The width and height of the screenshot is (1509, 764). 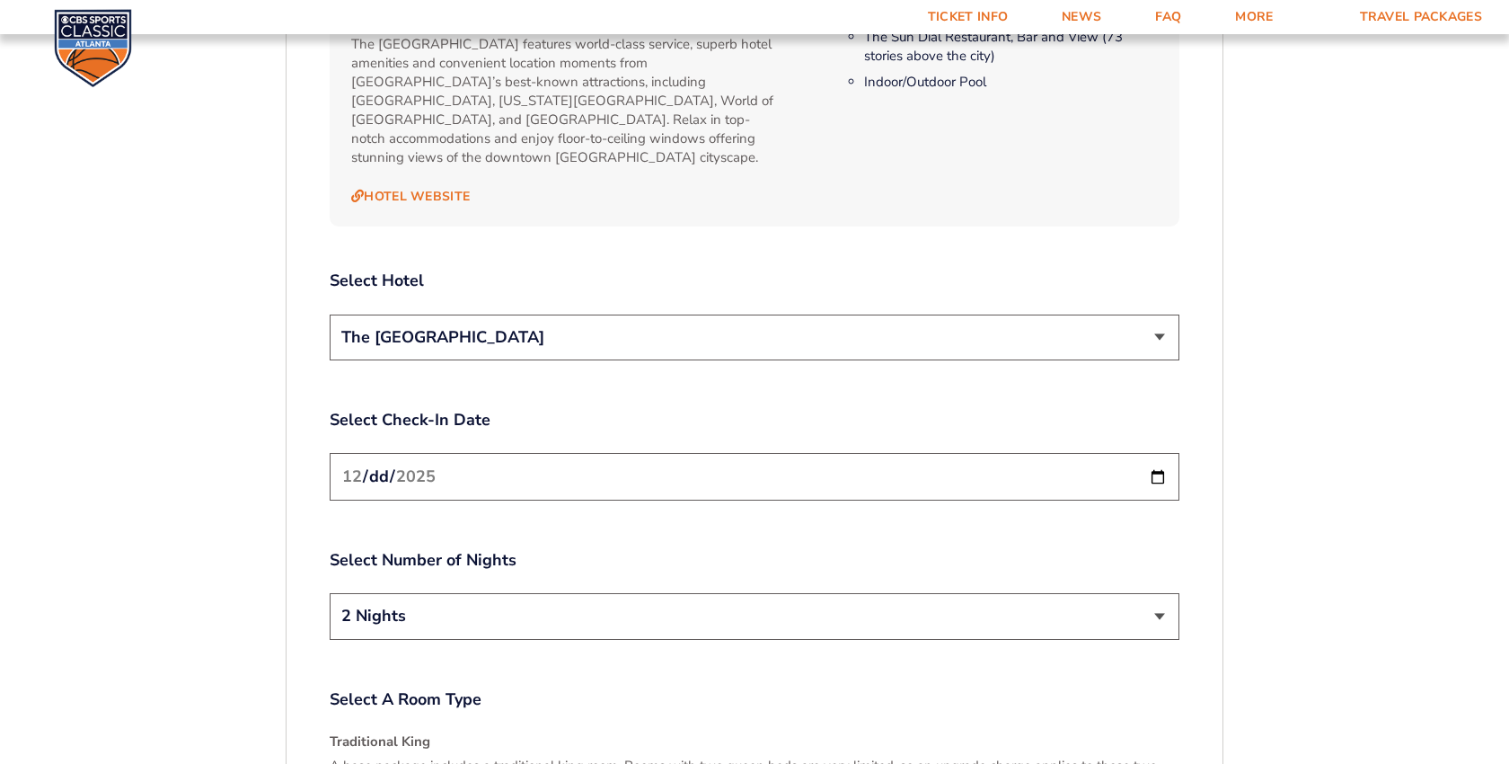 I want to click on label: Select Check-In Date, so click(x=755, y=419).